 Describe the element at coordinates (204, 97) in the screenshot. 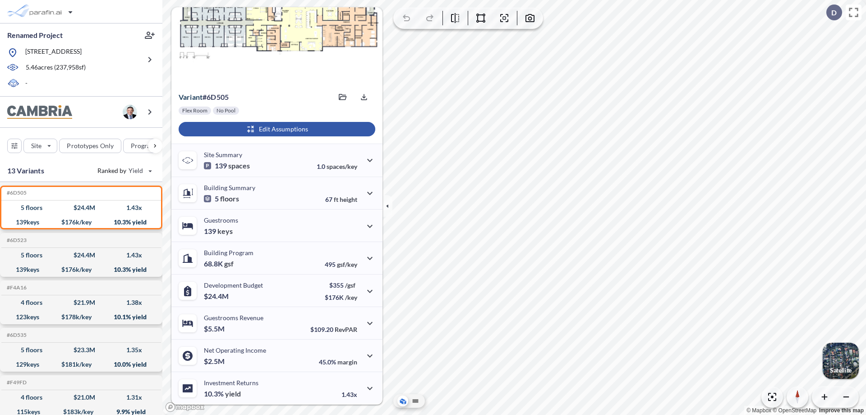

I see `p: # 6d505` at that location.